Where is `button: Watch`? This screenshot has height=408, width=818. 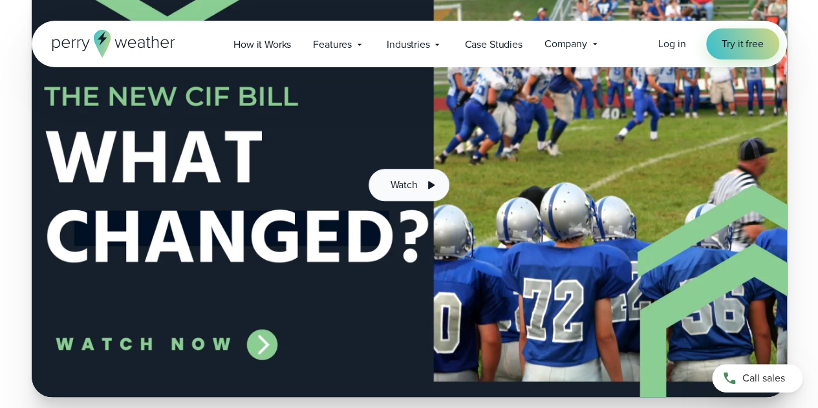
button: Watch is located at coordinates (409, 185).